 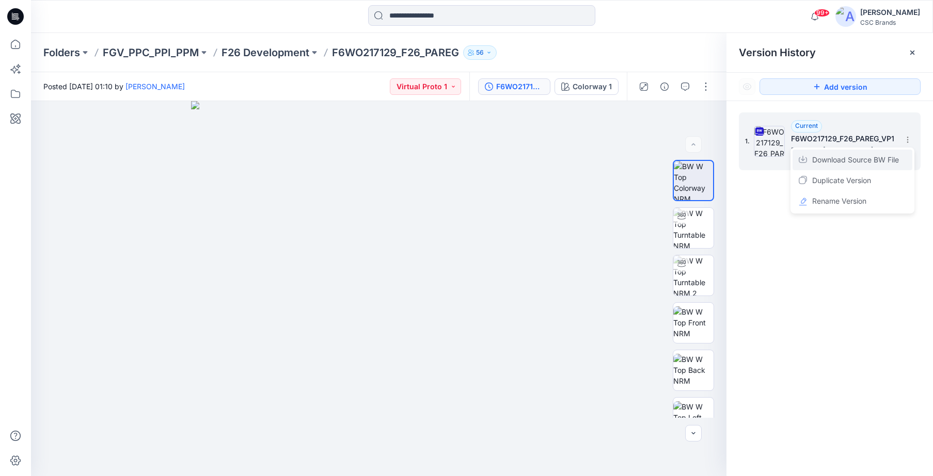 What do you see at coordinates (151, 53) in the screenshot?
I see `p: FGV_PPC_PPI_PPM` at bounding box center [151, 53].